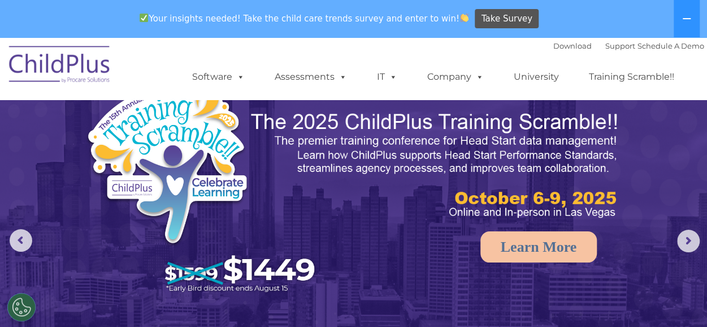 This screenshot has height=327, width=707. Describe the element at coordinates (614, 266) in the screenshot. I see `div: Chat Widget` at that location.